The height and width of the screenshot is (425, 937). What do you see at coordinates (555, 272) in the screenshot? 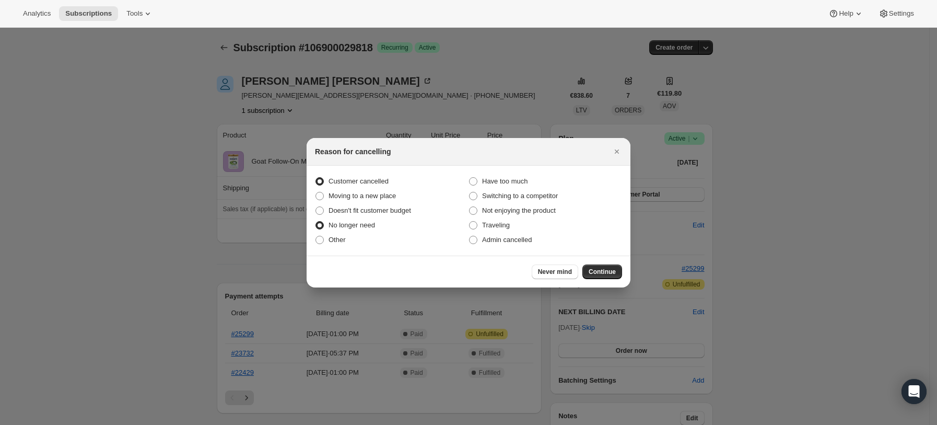
I see `span: Never mind` at bounding box center [555, 272].